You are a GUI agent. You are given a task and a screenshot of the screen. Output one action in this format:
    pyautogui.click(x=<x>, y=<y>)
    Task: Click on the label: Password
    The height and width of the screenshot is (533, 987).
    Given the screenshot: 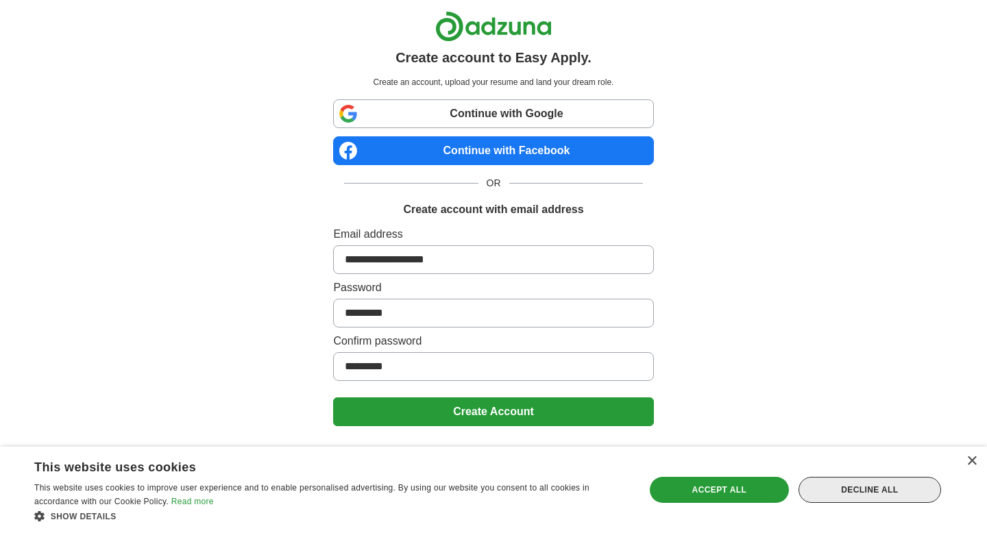 What is the action you would take?
    pyautogui.click(x=493, y=288)
    